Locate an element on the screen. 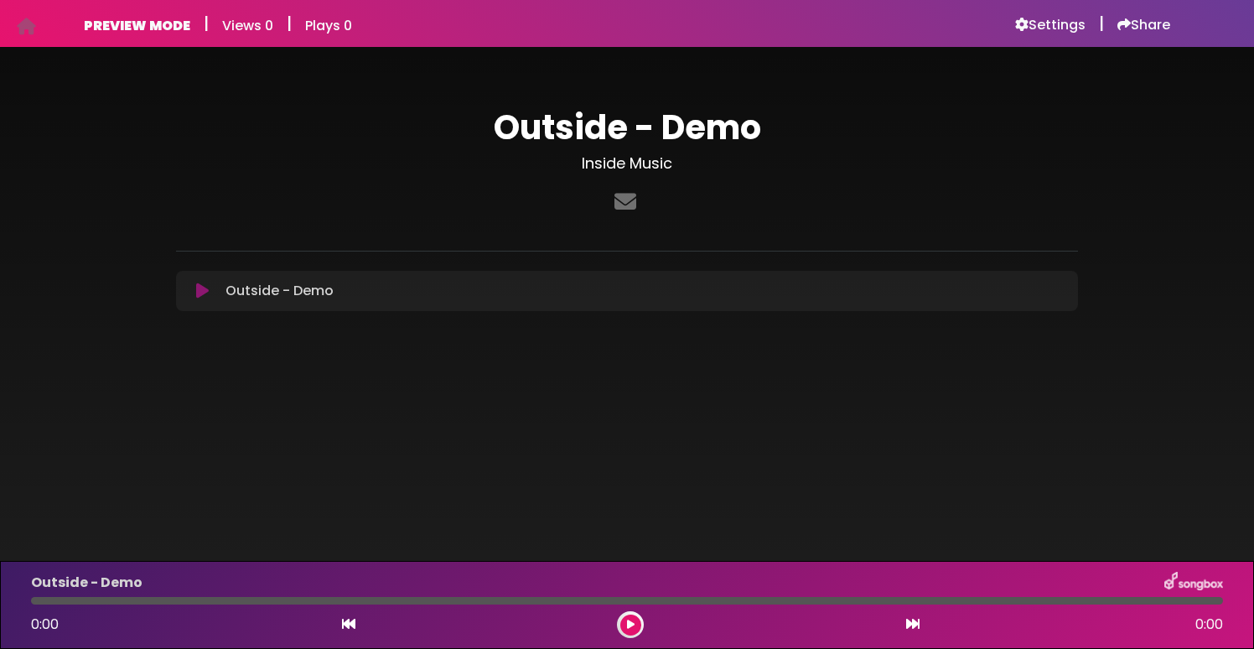 The width and height of the screenshot is (1254, 649). h6: Views 0 is located at coordinates (247, 25).